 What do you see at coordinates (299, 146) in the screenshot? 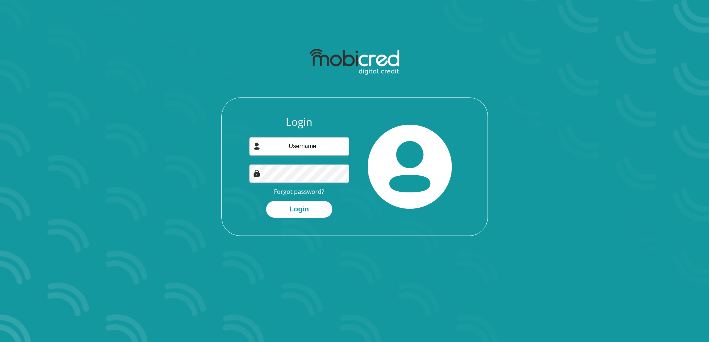
I see `input: Username` at bounding box center [299, 146].